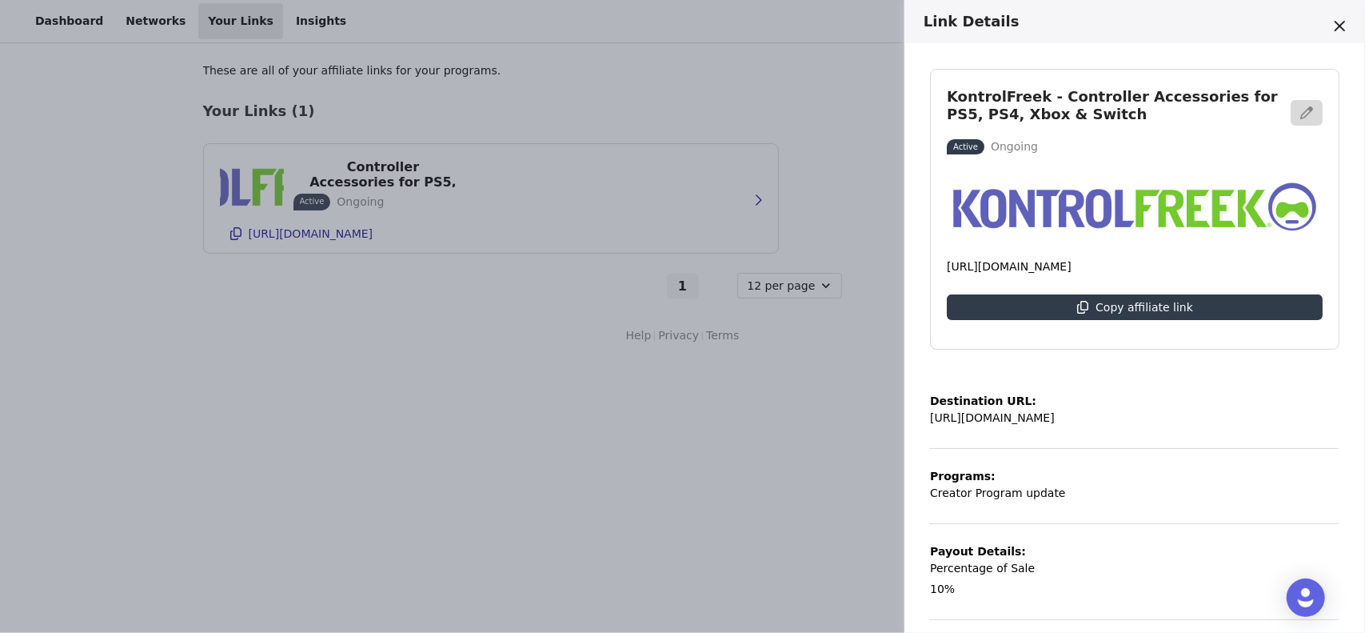 This screenshot has height=633, width=1365. I want to click on p: Copy affiliate link, so click(1145, 307).